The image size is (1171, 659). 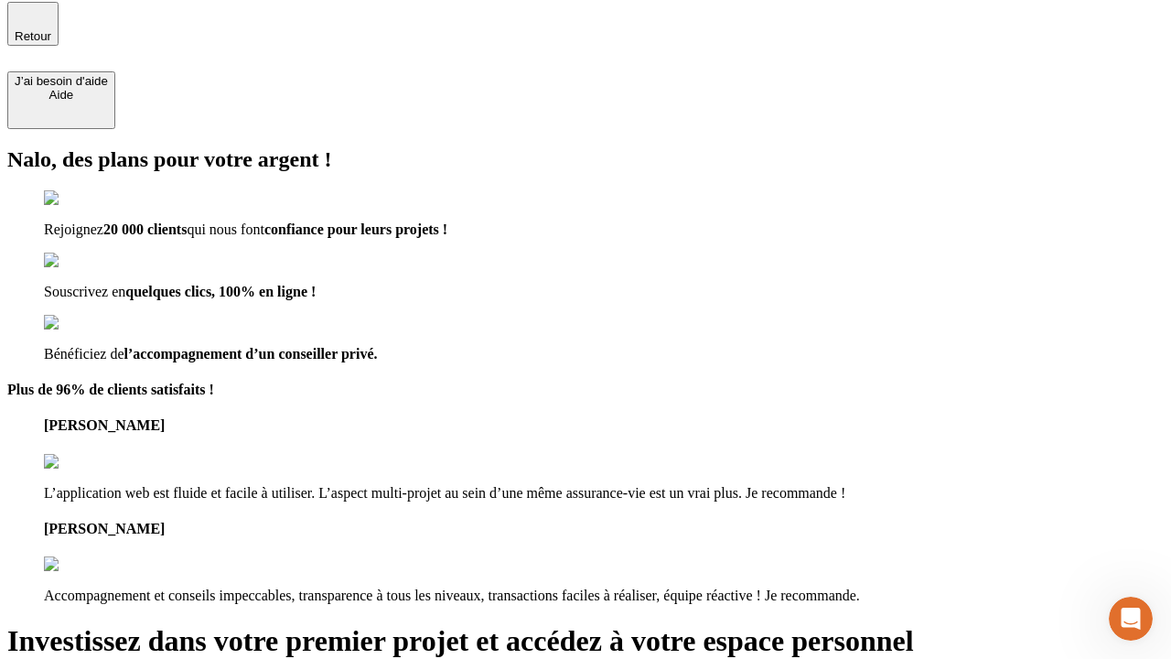 I want to click on span: qui nous font, so click(x=225, y=229).